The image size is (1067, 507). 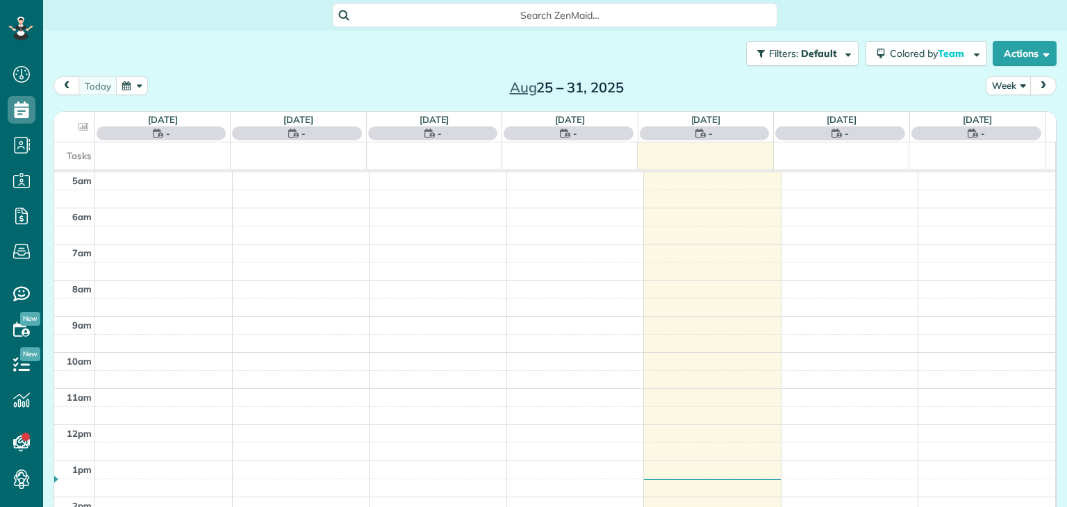 I want to click on span: 7am, so click(x=82, y=253).